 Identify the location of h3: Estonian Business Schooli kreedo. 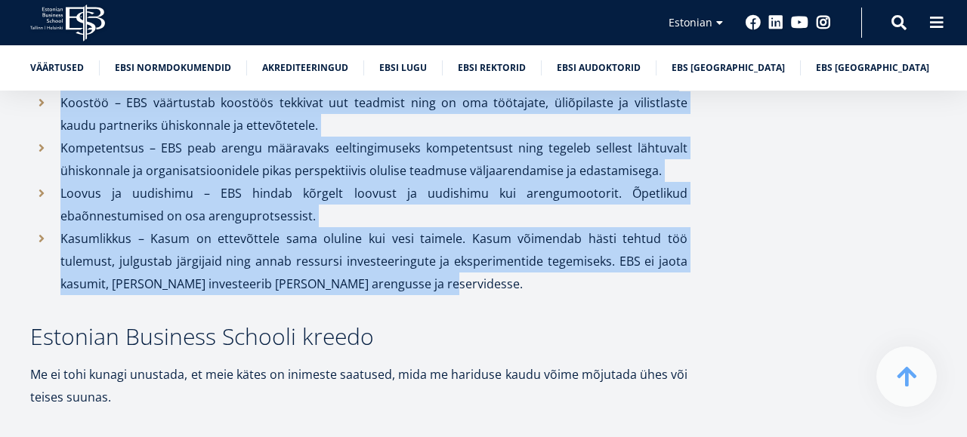
(359, 337).